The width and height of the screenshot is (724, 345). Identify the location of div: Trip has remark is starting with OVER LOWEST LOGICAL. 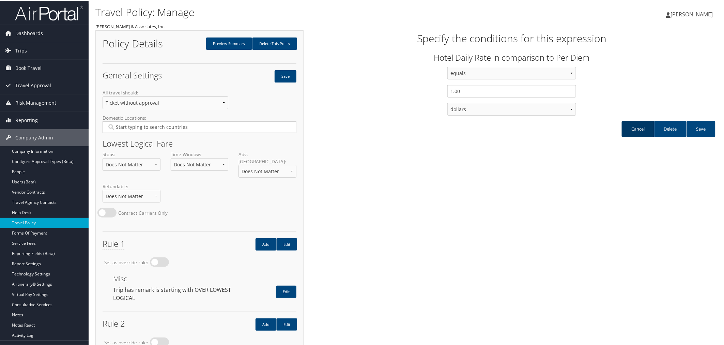
(172, 293).